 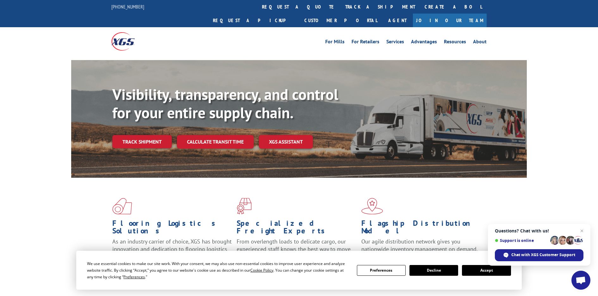 What do you see at coordinates (421, 229) in the screenshot?
I see `h1: Flagship Distribution Model` at bounding box center [421, 229].